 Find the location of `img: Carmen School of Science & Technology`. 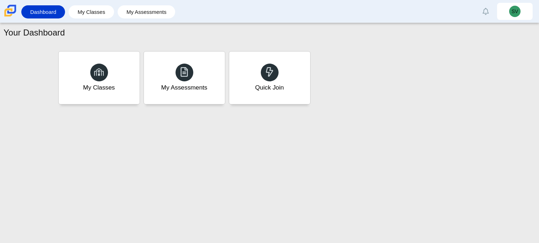

img: Carmen School of Science & Technology is located at coordinates (10, 11).